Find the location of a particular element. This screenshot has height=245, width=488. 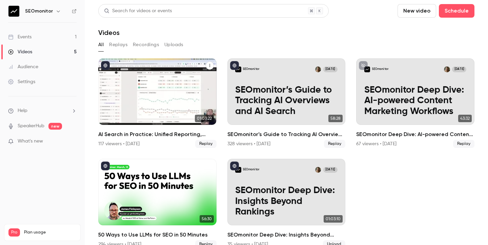

h2: AI Search in Practice: Unified Reporting, Analysis & Insights is located at coordinates (157, 134).